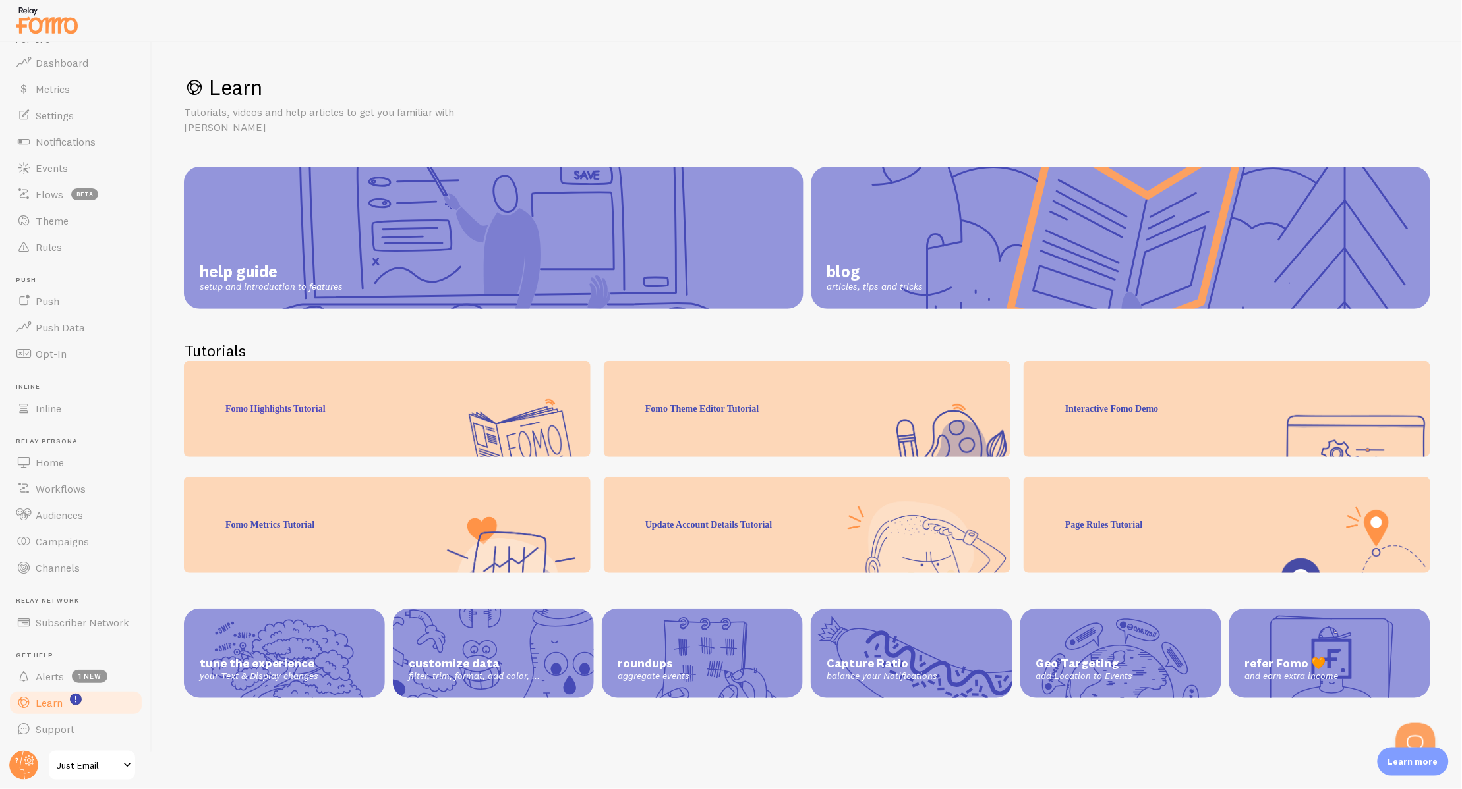 This screenshot has height=789, width=1462. I want to click on a: Campaigns, so click(76, 542).